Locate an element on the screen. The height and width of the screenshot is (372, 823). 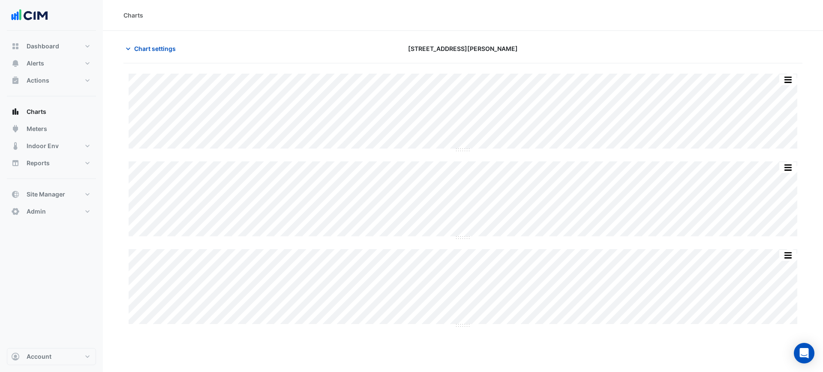
button: Actions is located at coordinates (51, 81).